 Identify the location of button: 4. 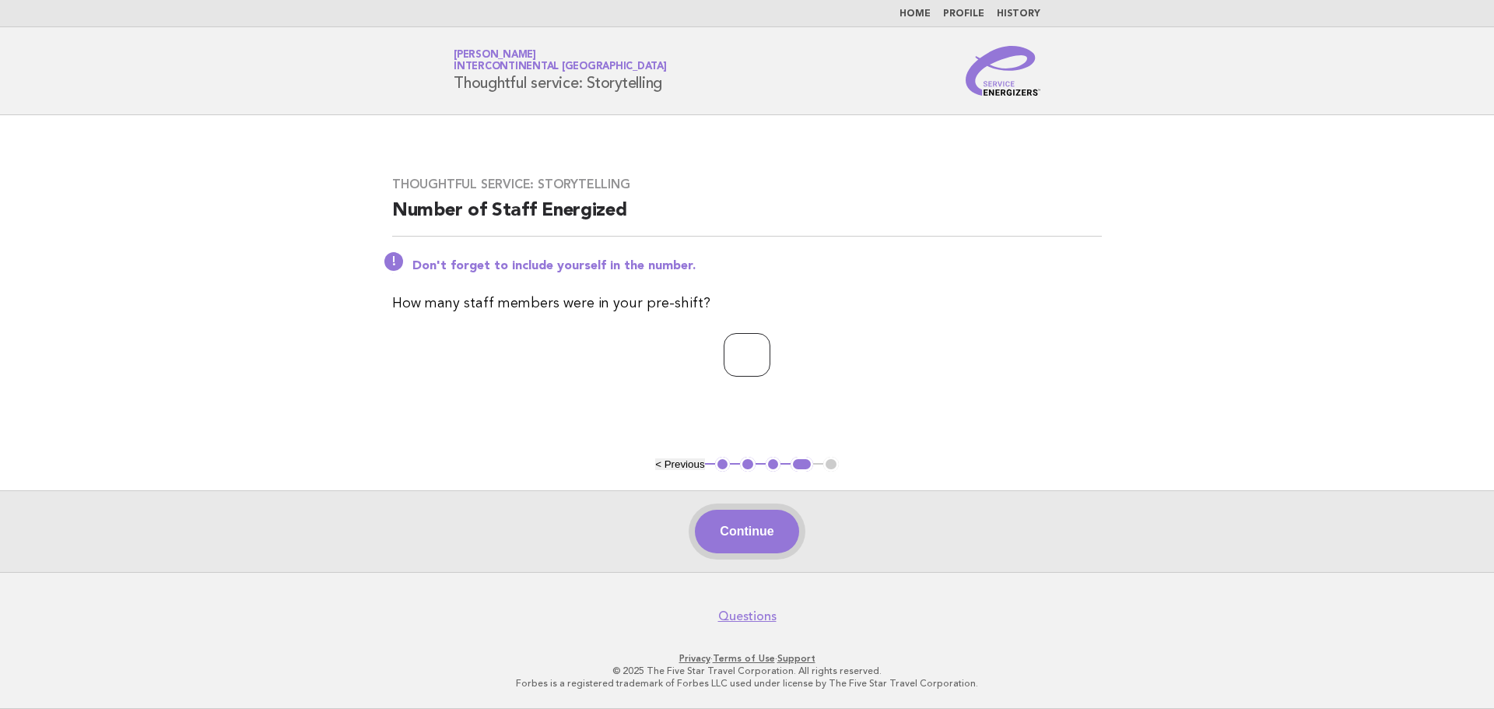
(802, 465).